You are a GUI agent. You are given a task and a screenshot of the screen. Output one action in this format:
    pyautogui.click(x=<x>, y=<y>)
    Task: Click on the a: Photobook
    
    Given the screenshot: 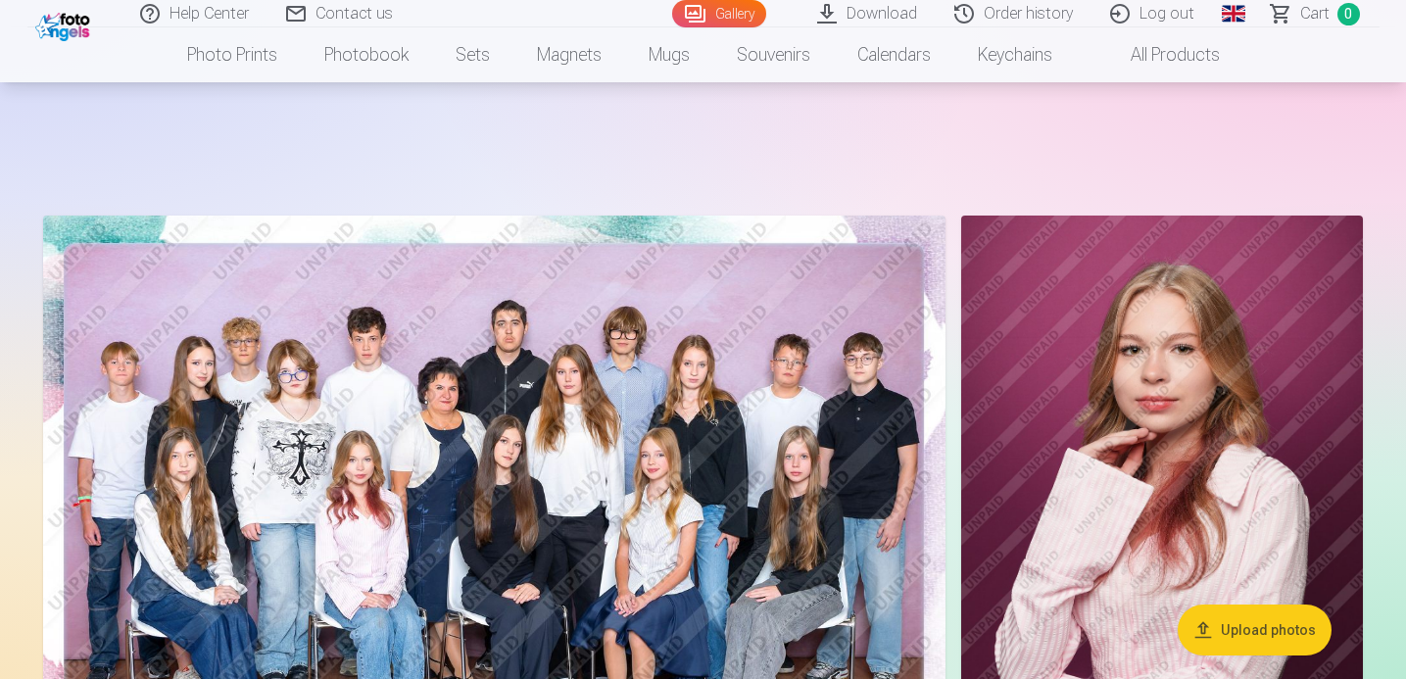 What is the action you would take?
    pyautogui.click(x=366, y=55)
    